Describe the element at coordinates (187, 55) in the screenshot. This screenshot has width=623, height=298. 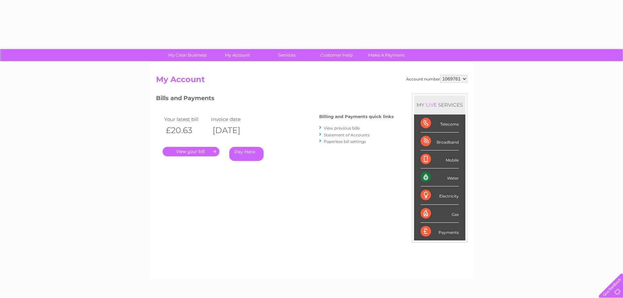
I see `a: My Clear Business` at that location.